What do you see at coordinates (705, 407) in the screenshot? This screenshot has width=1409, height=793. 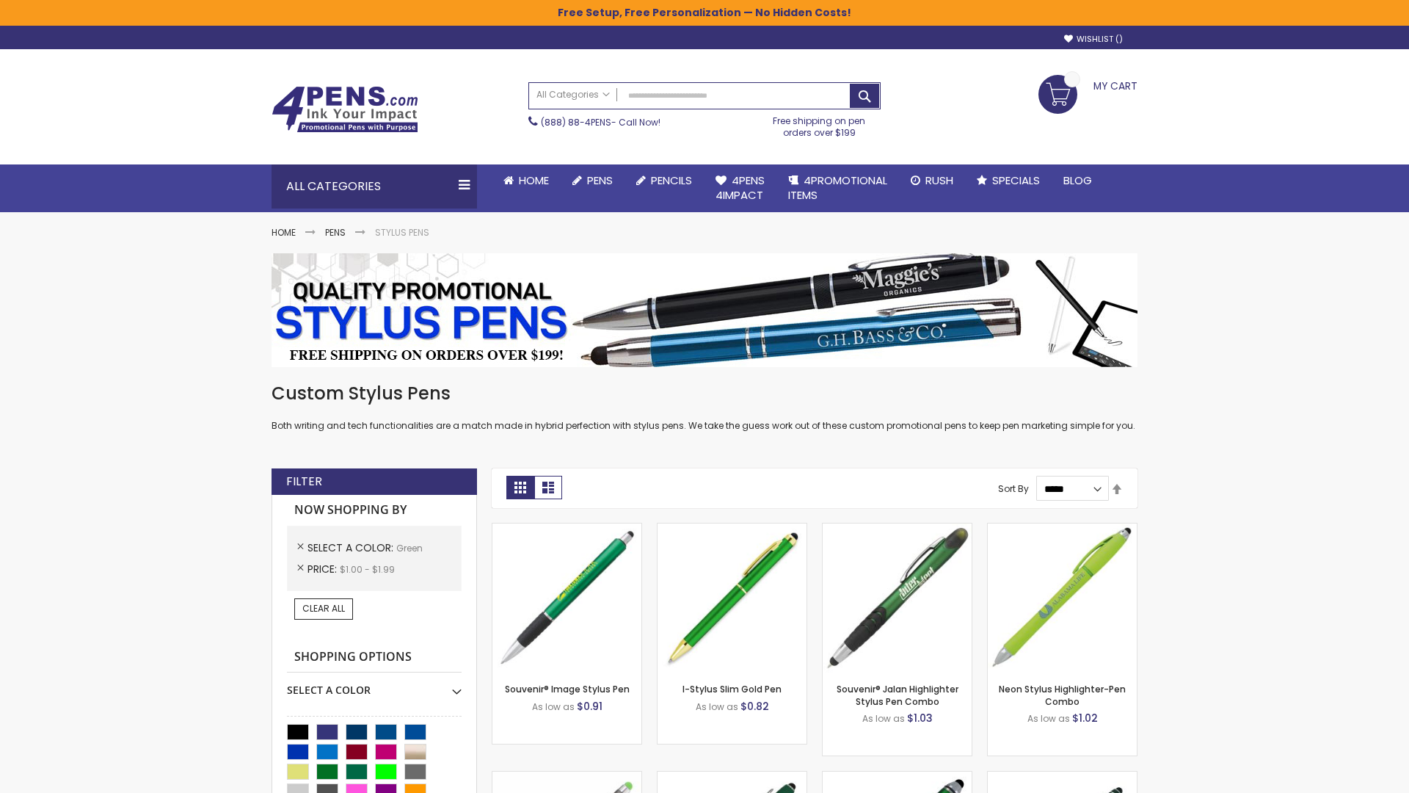 I see `div: Both writing and tech functionalities are a match made in hybrid perfection with stylus pens. We ...` at bounding box center [705, 407].